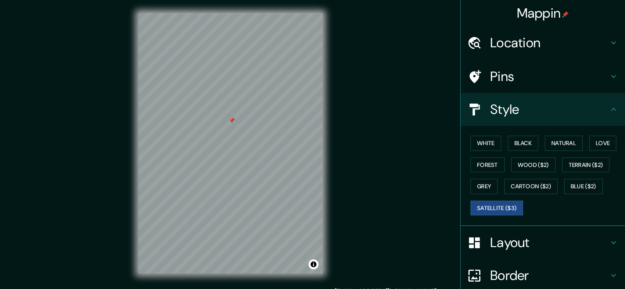  I want to click on button: Blue ($2), so click(583, 186).